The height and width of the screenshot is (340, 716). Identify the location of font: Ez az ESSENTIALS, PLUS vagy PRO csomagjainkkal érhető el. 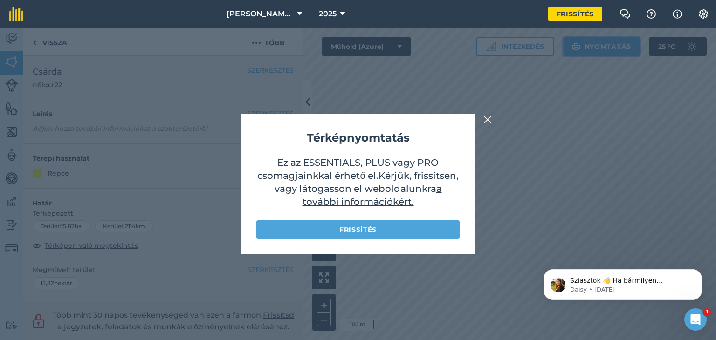
(348, 169).